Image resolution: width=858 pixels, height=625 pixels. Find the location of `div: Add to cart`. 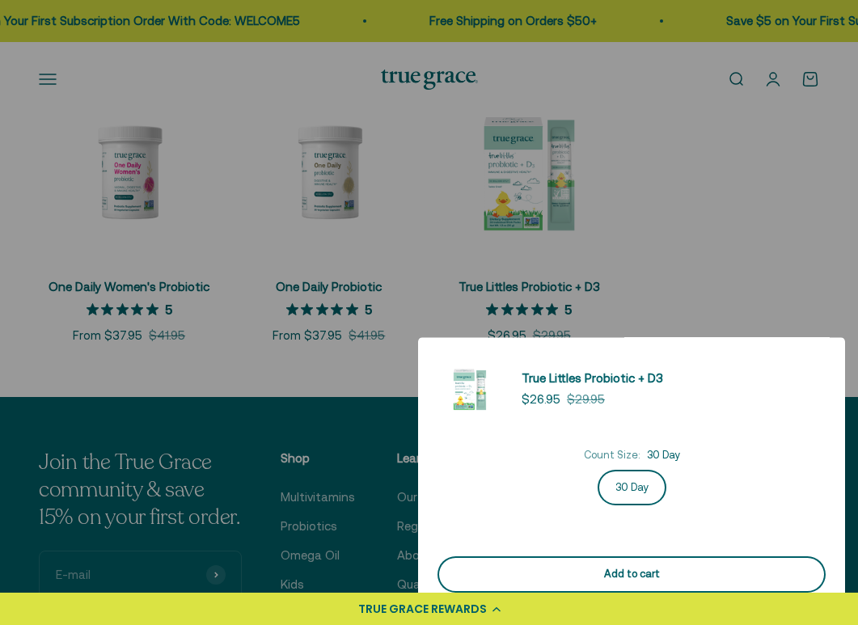

div: Add to cart is located at coordinates (631, 574).